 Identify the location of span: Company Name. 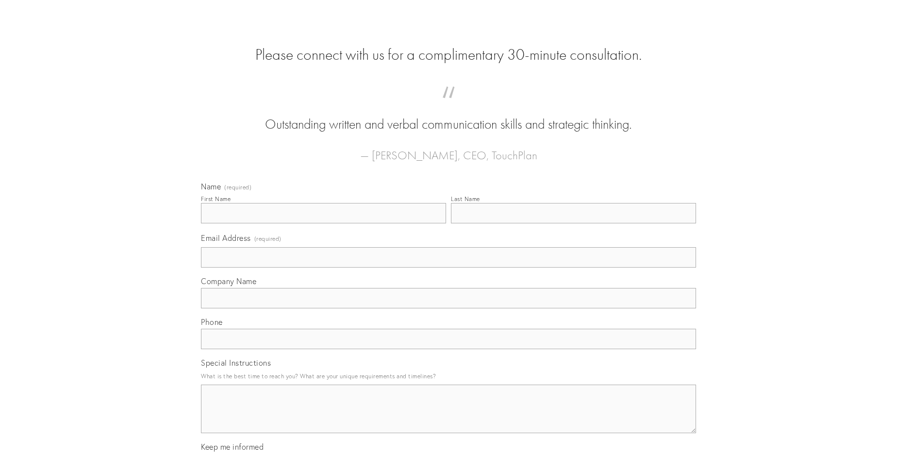
(229, 281).